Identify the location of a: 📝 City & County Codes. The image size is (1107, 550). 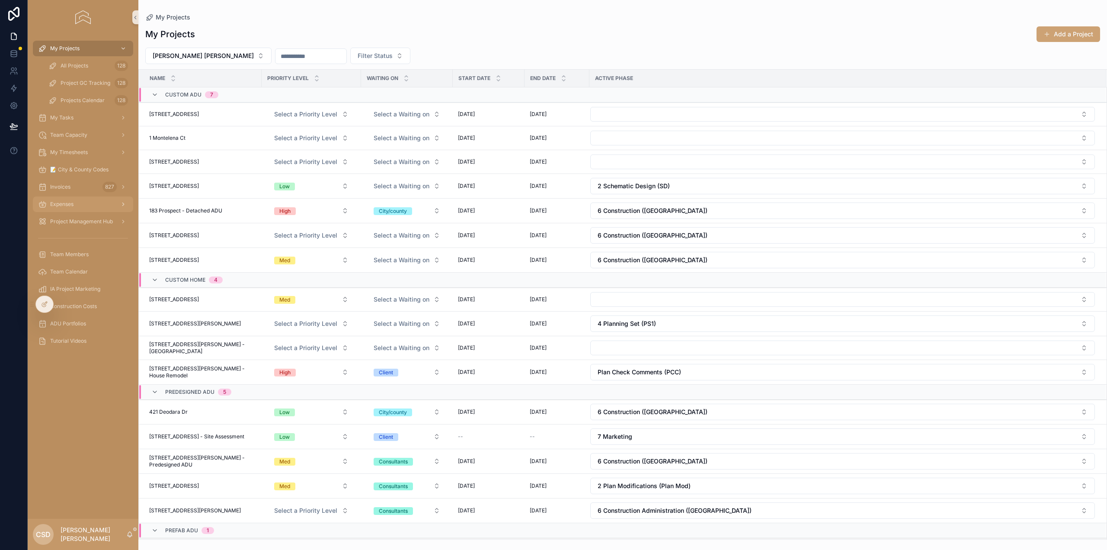
(83, 170).